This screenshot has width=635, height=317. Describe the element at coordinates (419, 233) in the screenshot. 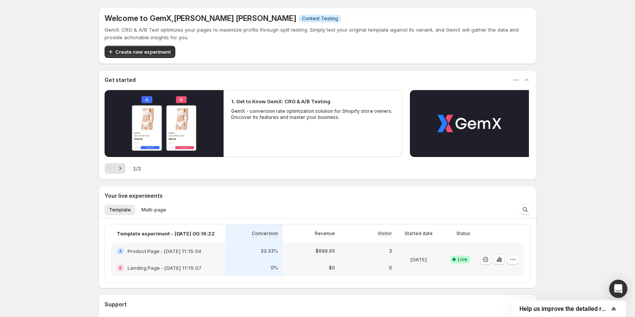

I see `p: Started date` at that location.